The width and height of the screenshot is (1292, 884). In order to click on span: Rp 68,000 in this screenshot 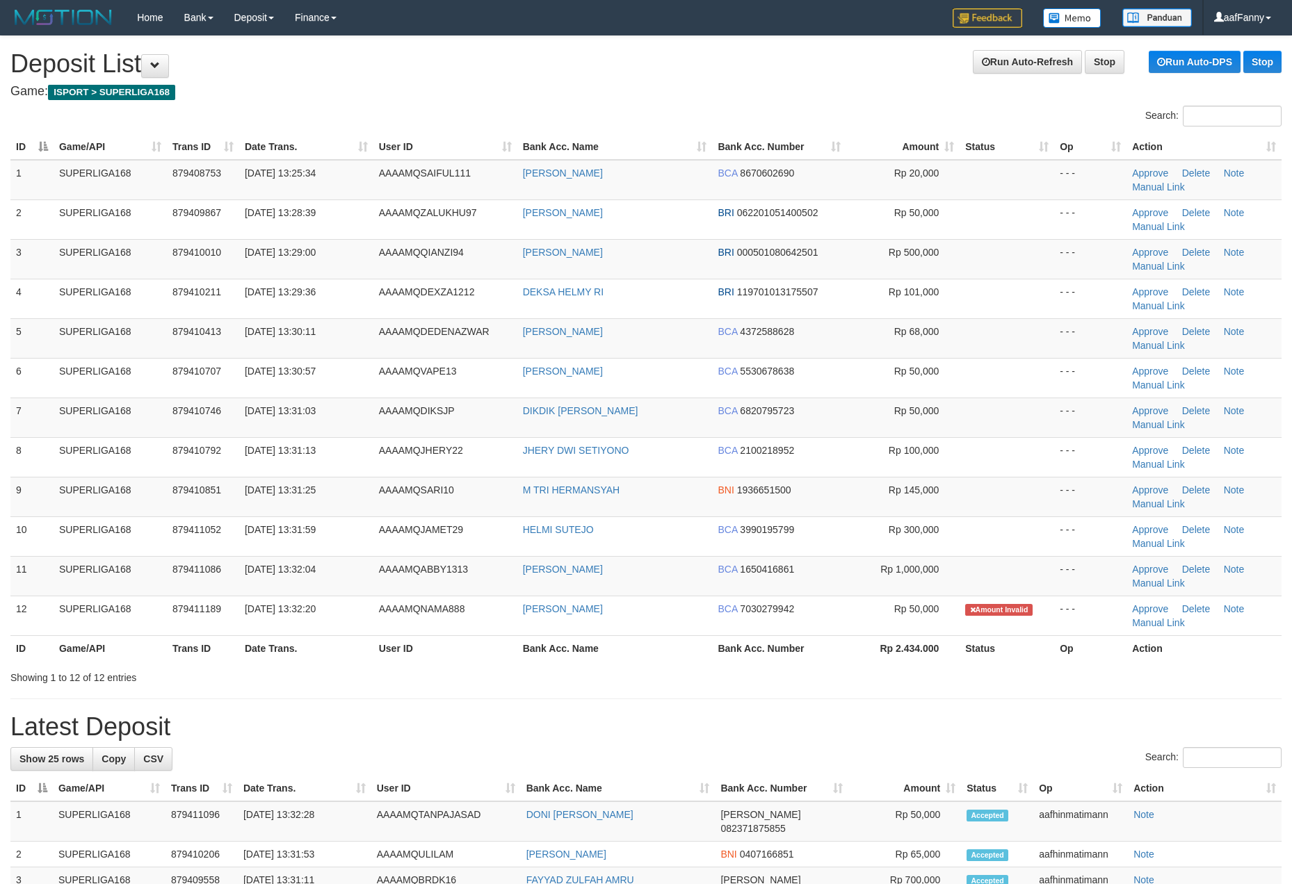, I will do `click(916, 332)`.